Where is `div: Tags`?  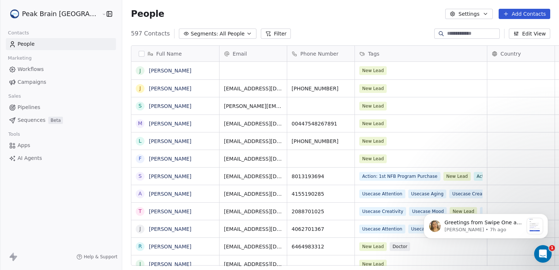
div: Tags is located at coordinates (421, 53).